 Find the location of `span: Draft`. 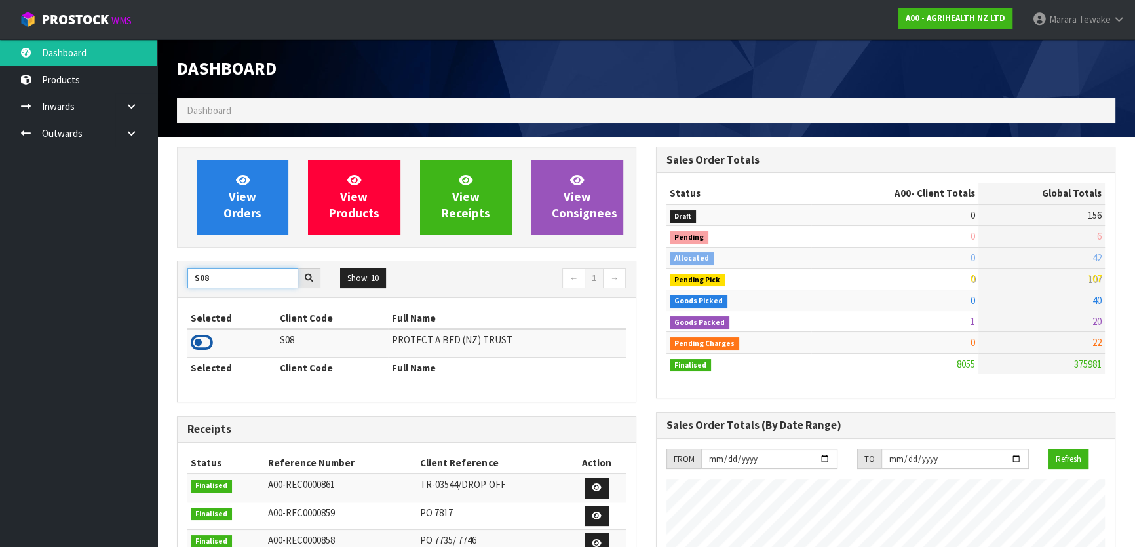

span: Draft is located at coordinates (683, 217).